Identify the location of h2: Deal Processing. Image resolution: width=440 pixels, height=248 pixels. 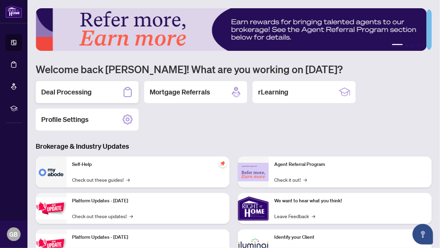
(66, 92).